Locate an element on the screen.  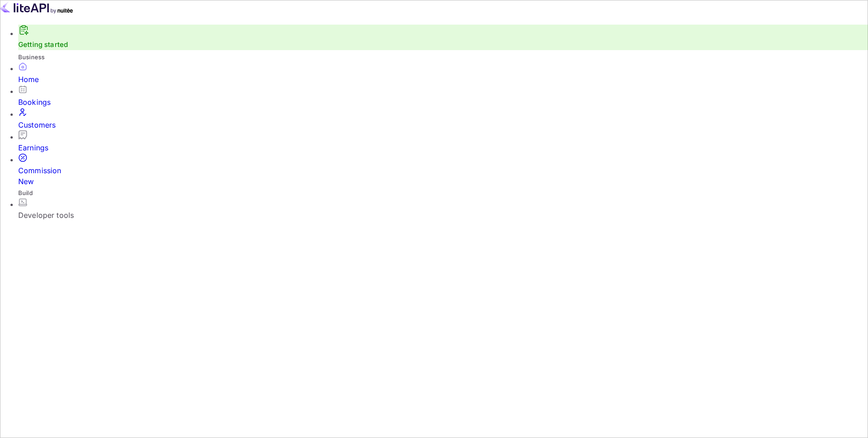
a: Earnings is located at coordinates (443, 142).